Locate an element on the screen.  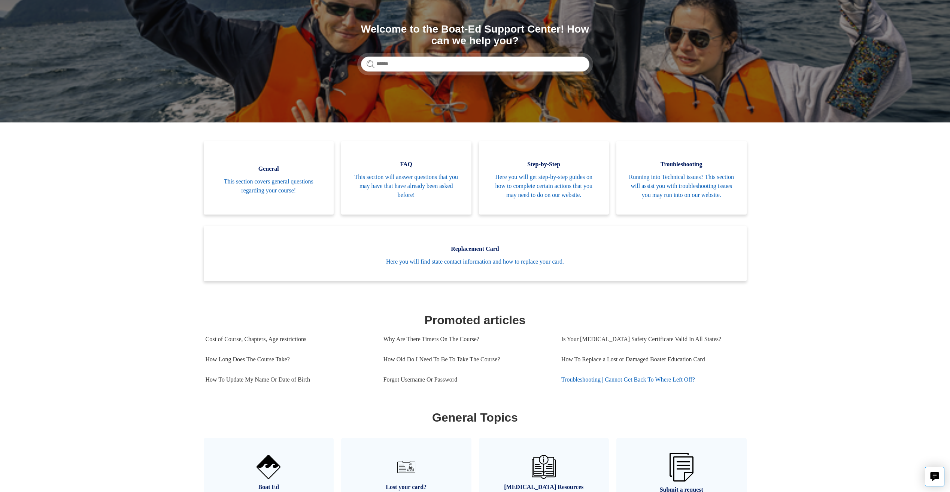
img: 01HZPCYW3NK71669VZTW7XY4G9 is located at coordinates (681, 467).